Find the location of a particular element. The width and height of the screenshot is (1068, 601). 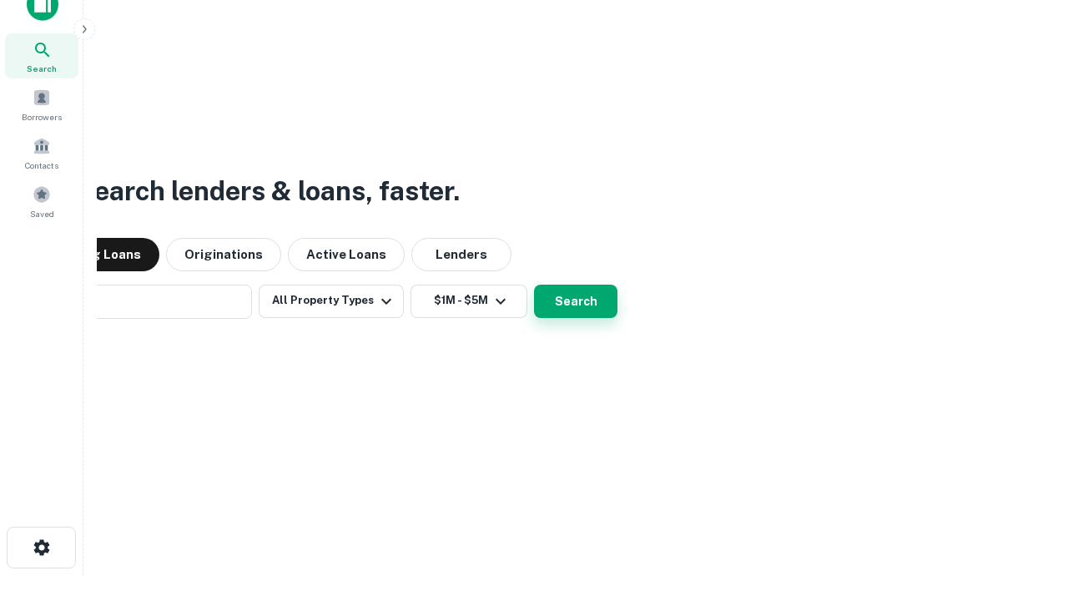

span: Search is located at coordinates (42, 68).